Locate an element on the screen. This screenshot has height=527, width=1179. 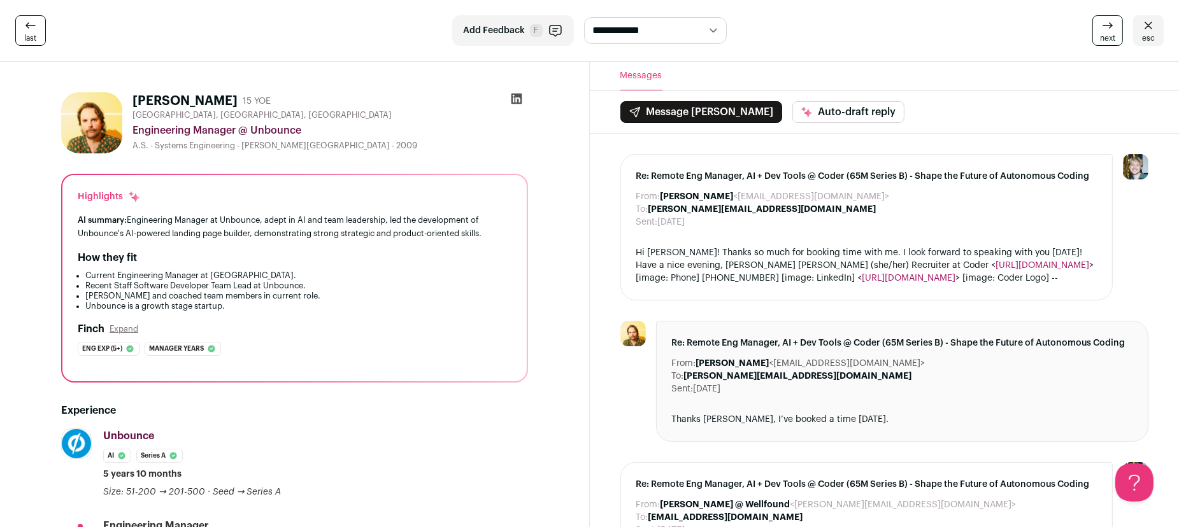
a: next is located at coordinates (1107, 31).